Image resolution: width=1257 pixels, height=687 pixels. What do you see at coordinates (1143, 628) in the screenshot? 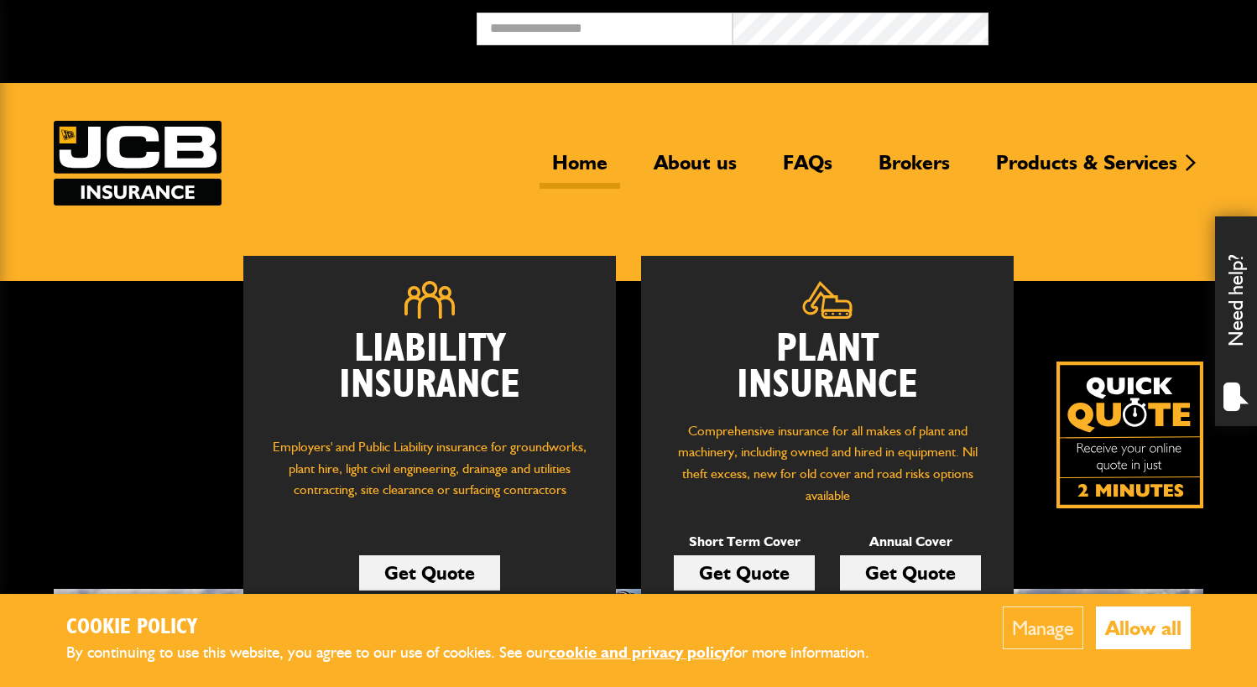
I see `button: Allow all` at bounding box center [1143, 628].